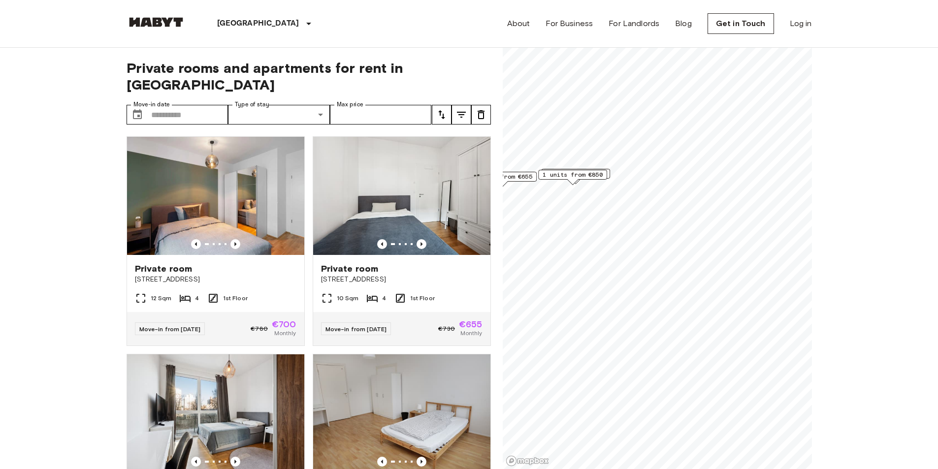  I want to click on button: Choose date, so click(137, 115).